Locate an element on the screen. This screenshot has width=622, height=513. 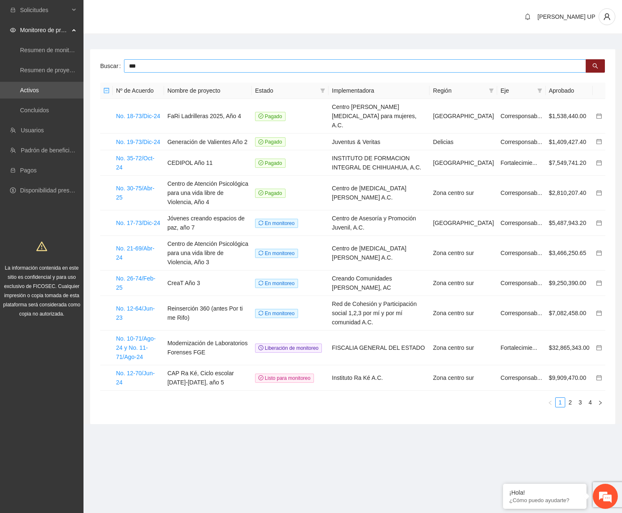
a: 1 is located at coordinates (561, 403).